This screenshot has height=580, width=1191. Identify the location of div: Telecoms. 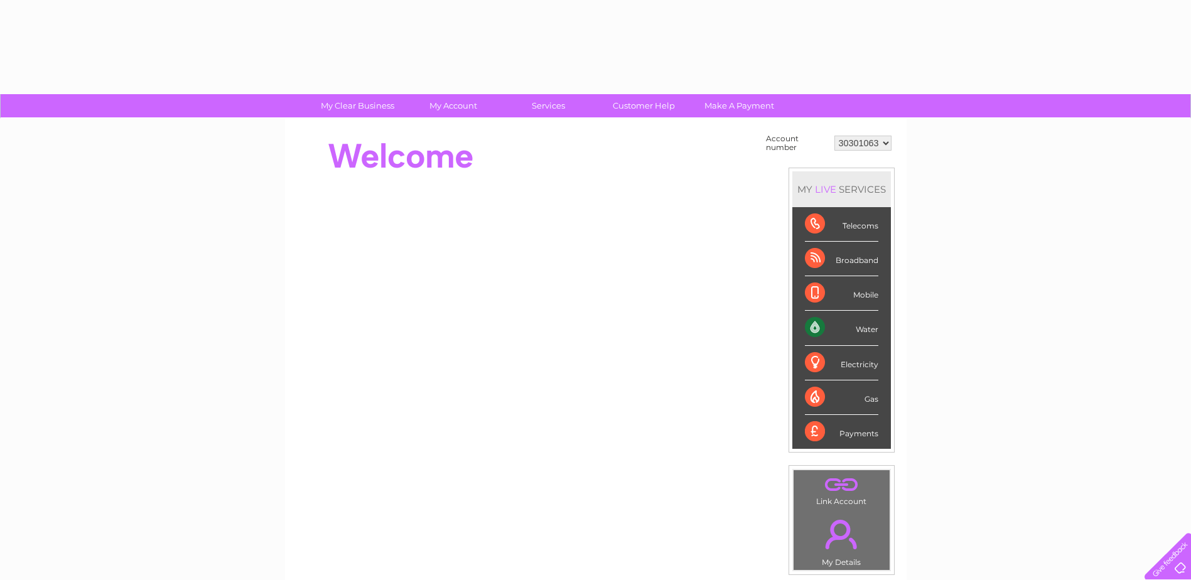
(841, 224).